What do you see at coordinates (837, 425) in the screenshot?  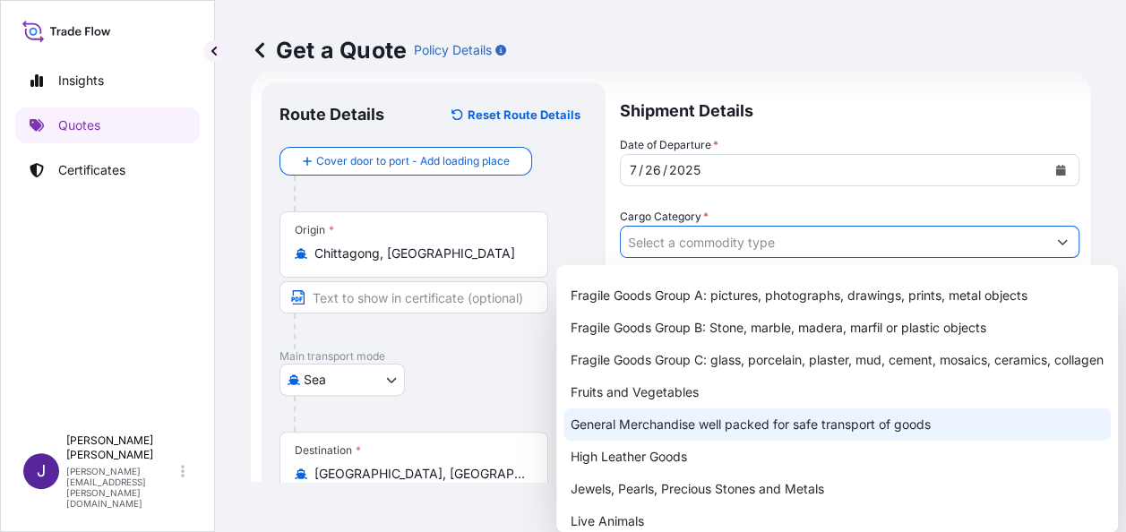 I see `div: General Merchandise well packed for safe transport of goods` at bounding box center [837, 425].